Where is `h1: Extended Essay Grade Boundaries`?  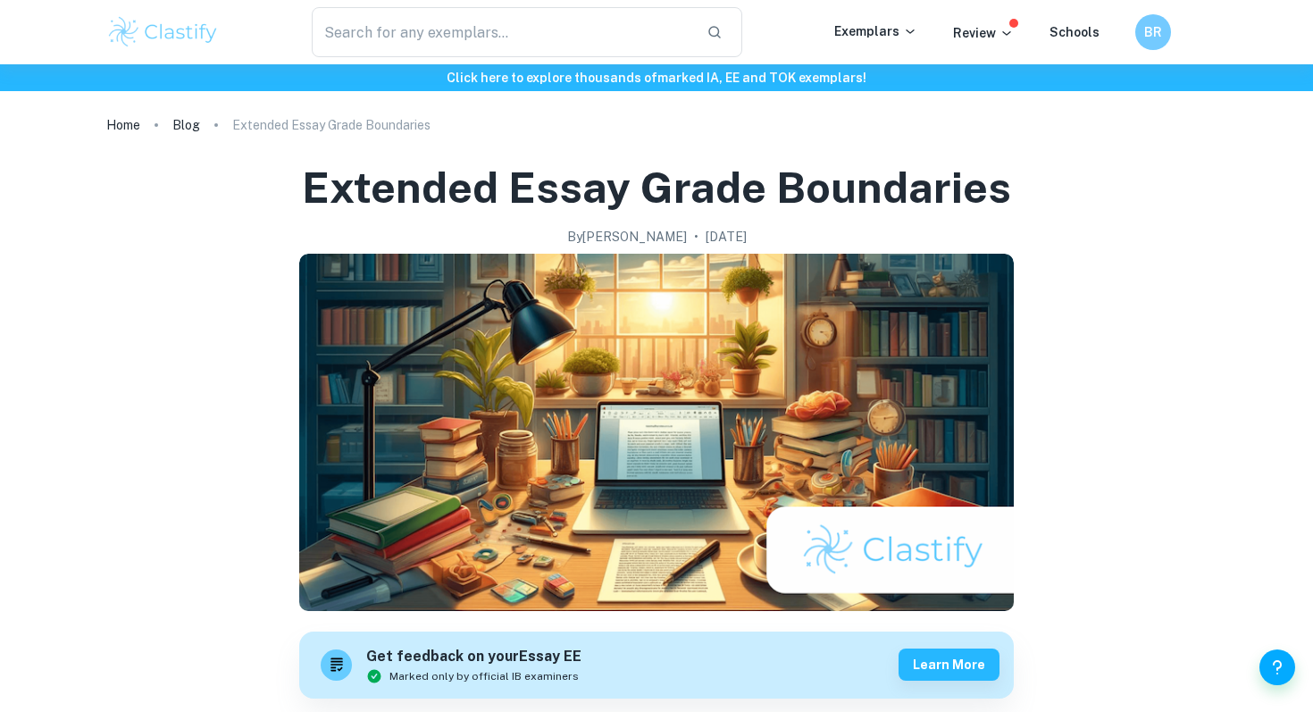
h1: Extended Essay Grade Boundaries is located at coordinates (656, 188).